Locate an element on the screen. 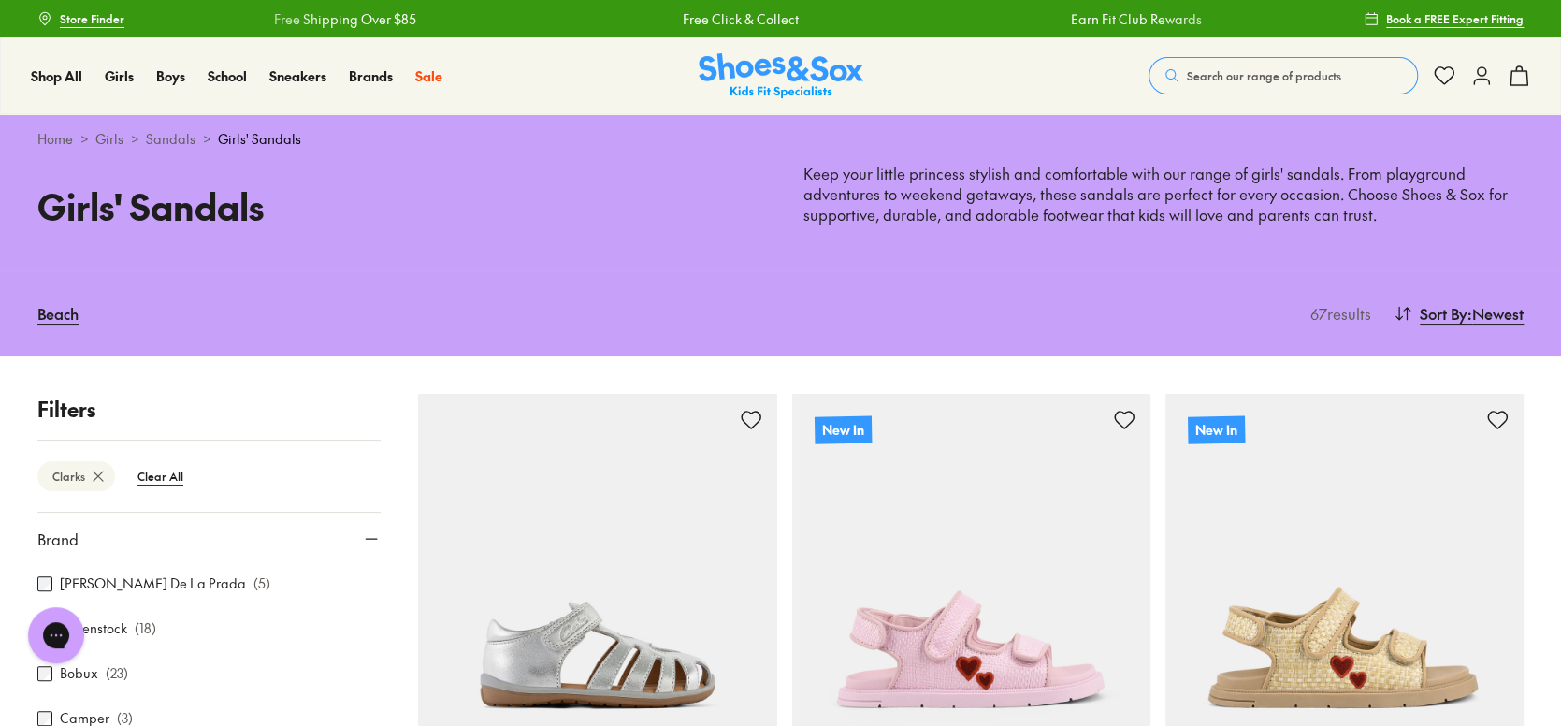  span: Shop All is located at coordinates (56, 76).